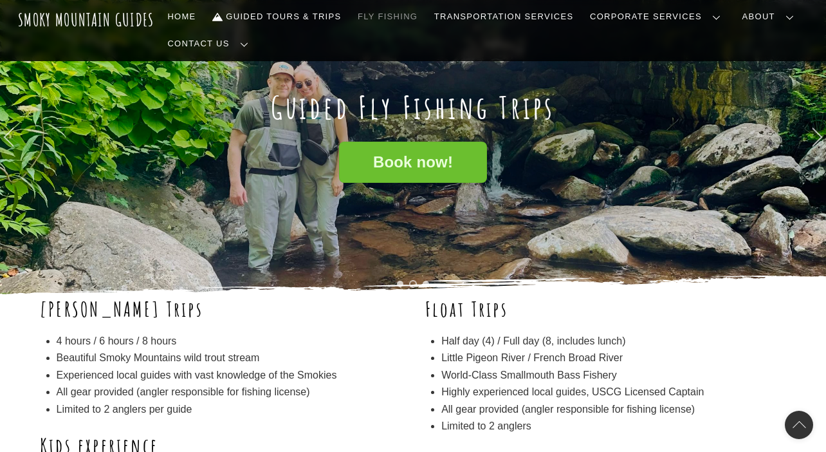 The width and height of the screenshot is (826, 452). Describe the element at coordinates (413, 107) in the screenshot. I see `h1: Guided Fly Fishing Trips` at that location.